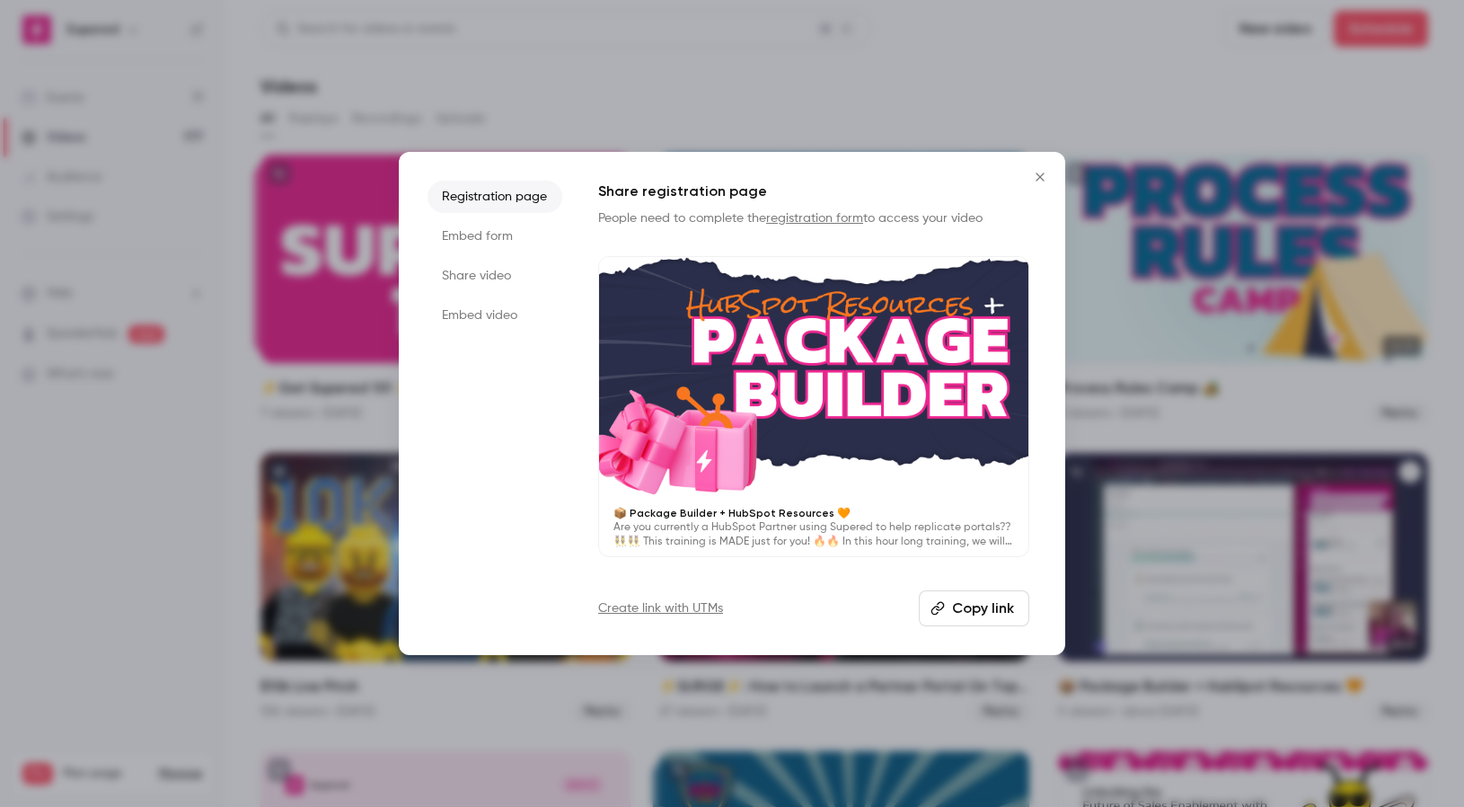 Image resolution: width=1464 pixels, height=807 pixels. I want to click on a: Create link with UTMs, so click(660, 608).